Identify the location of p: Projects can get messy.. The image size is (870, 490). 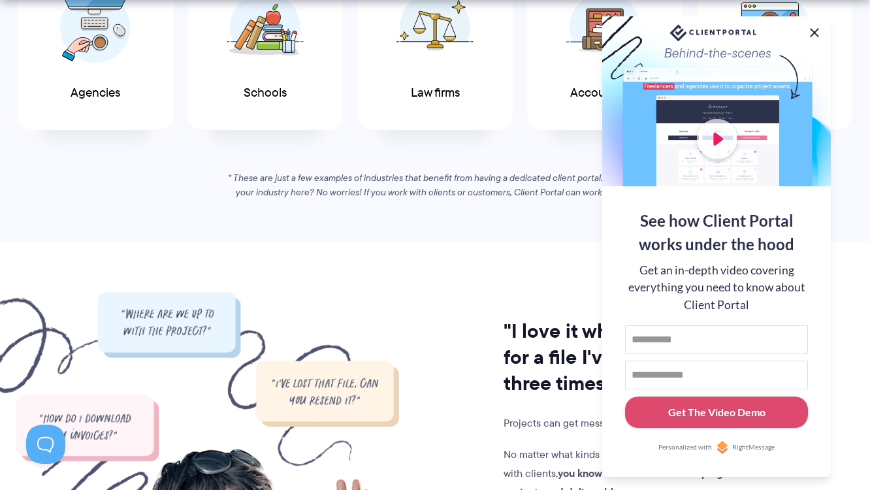
(638, 423).